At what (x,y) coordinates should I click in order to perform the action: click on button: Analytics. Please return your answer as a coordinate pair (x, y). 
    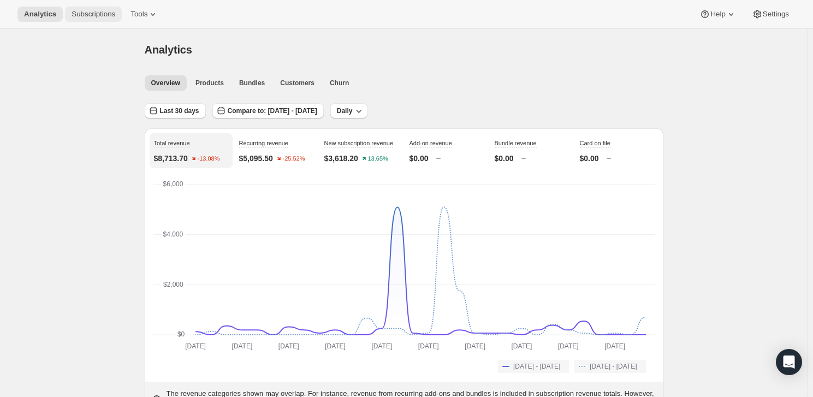
    Looking at the image, I should click on (40, 14).